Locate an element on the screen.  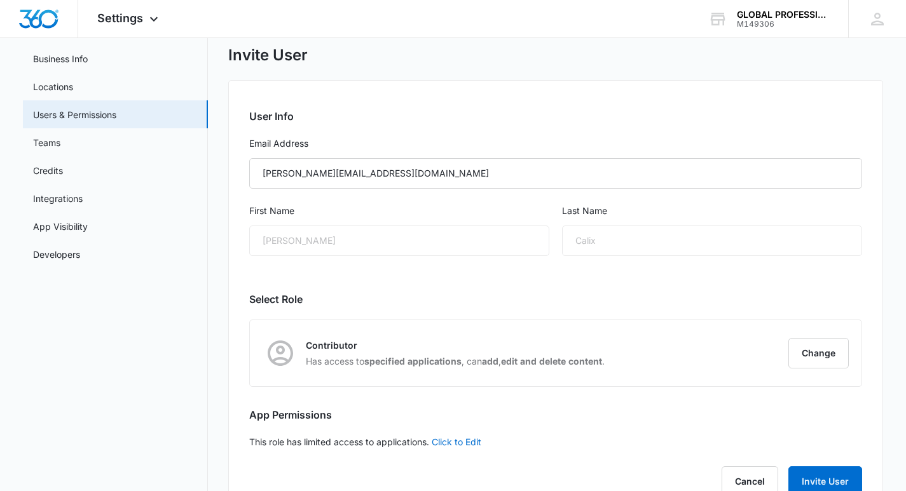
strong: add is located at coordinates (490, 361).